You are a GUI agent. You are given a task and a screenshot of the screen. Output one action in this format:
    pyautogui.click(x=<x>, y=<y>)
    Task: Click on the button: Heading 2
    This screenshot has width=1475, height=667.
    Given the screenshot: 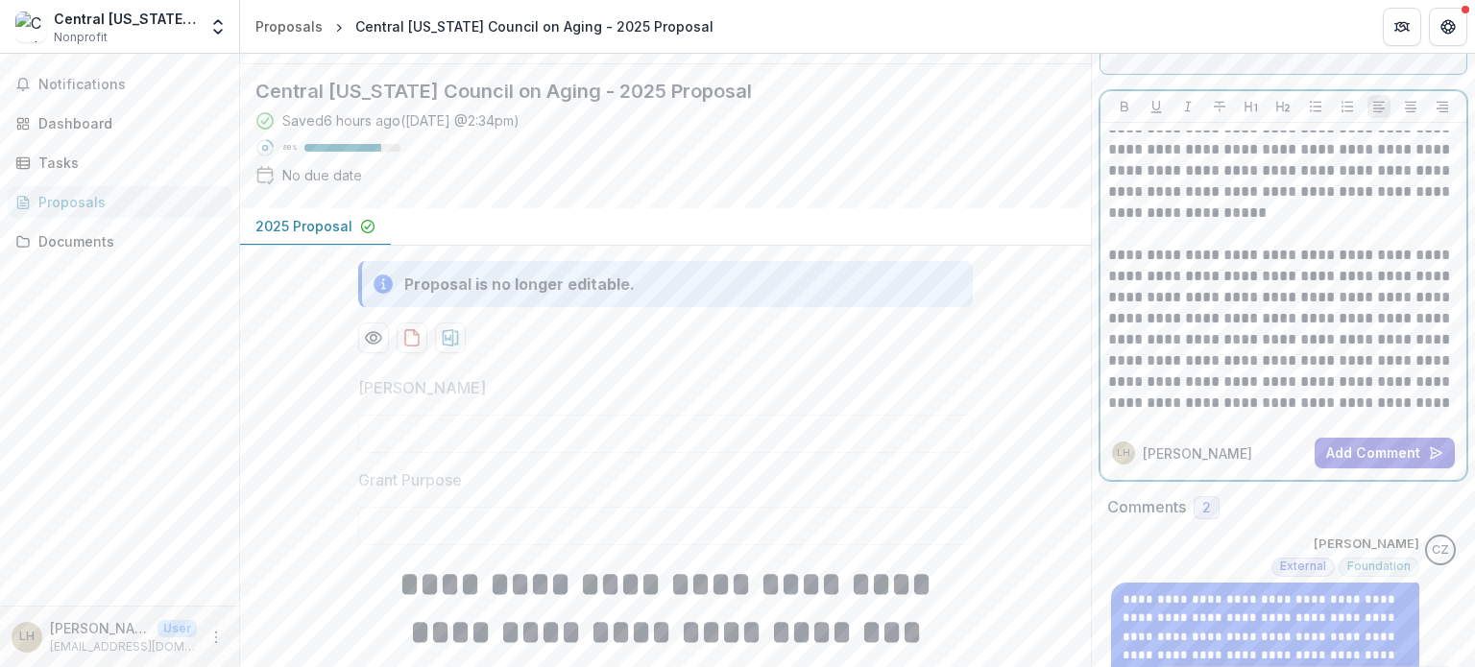 What is the action you would take?
    pyautogui.click(x=1283, y=107)
    